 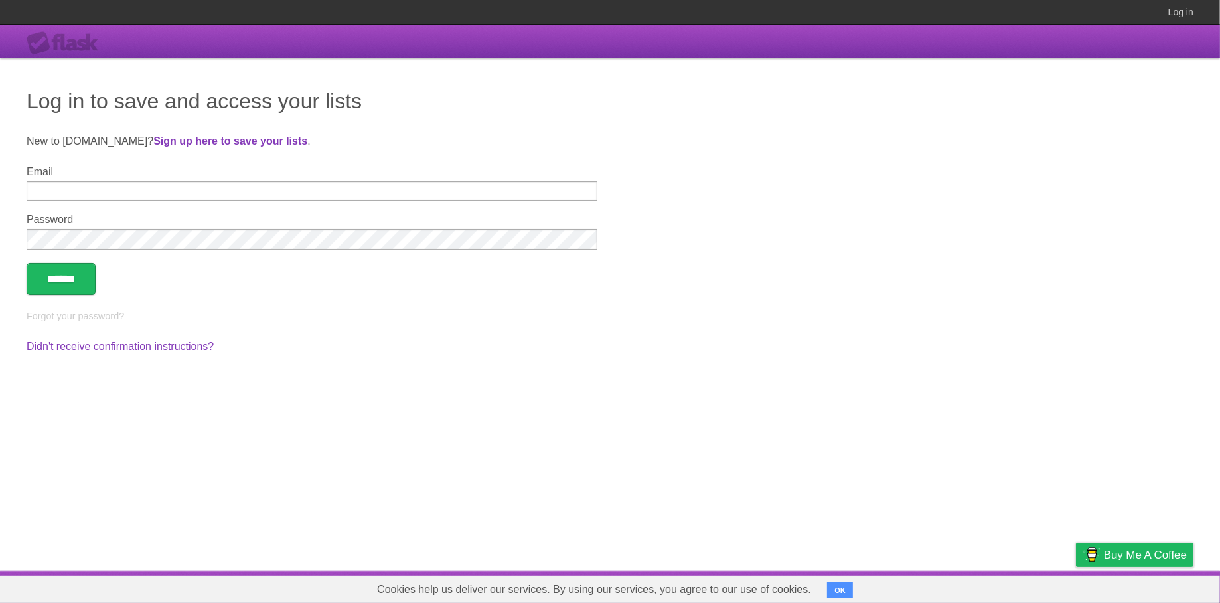 What do you see at coordinates (839, 590) in the screenshot?
I see `button: OK` at bounding box center [839, 590].